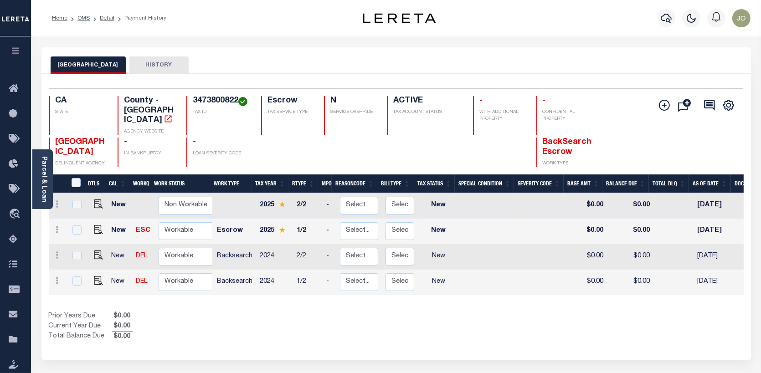  Describe the element at coordinates (583, 184) in the screenshot. I see `th: Base Amt: activate to sort column ascending` at that location.